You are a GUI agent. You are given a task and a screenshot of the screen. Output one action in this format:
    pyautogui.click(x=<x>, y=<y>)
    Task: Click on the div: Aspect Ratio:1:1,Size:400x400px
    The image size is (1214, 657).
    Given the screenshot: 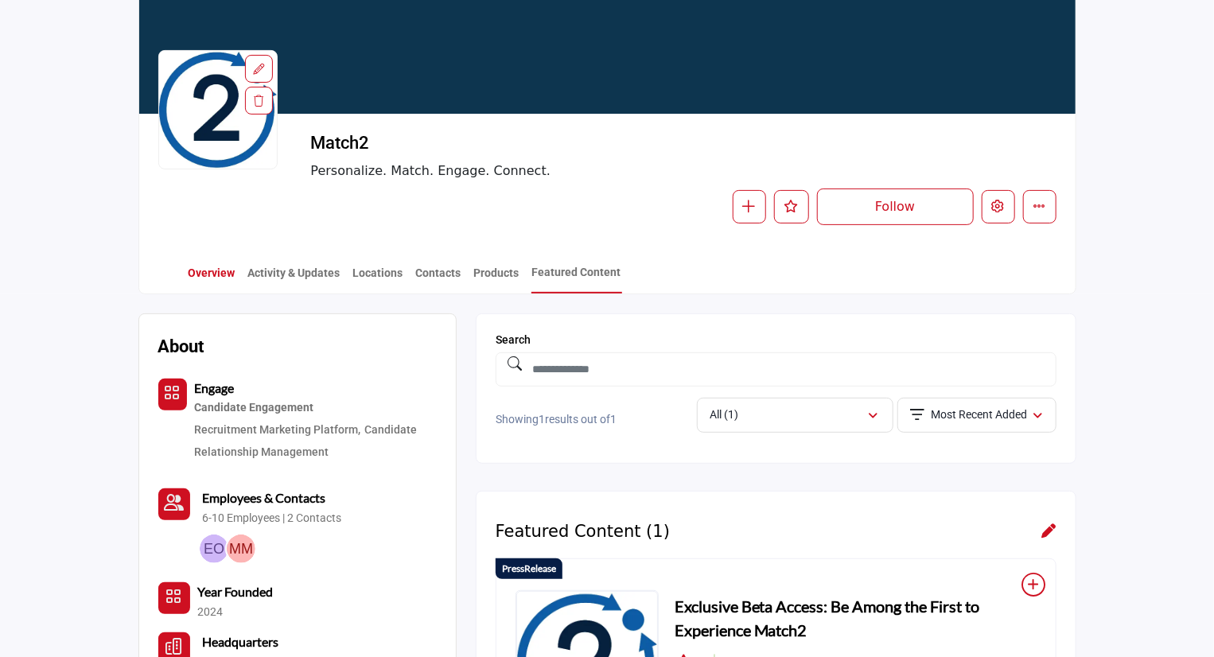 What is the action you would take?
    pyautogui.click(x=259, y=68)
    